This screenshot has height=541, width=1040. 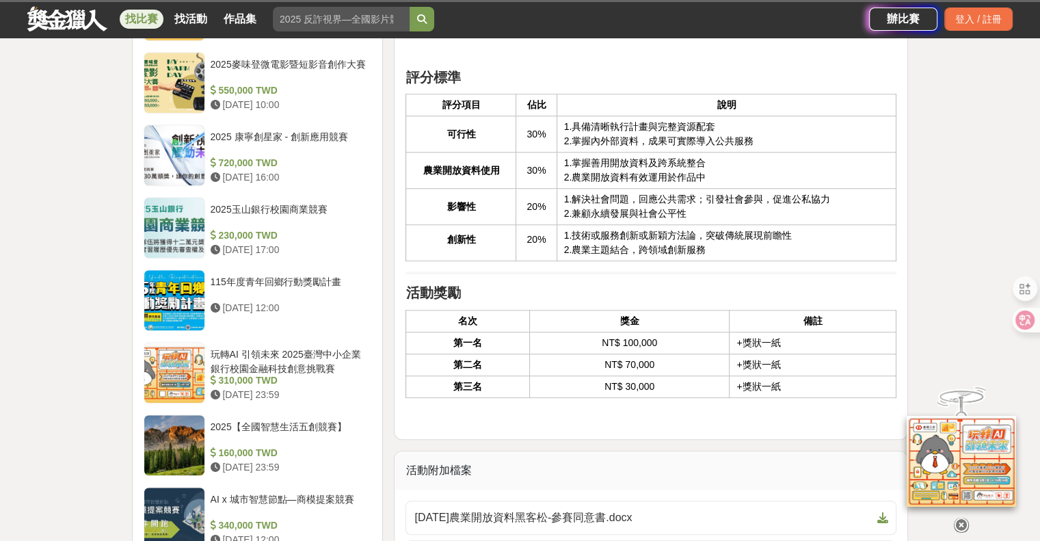 I want to click on p: 20%, so click(x=536, y=239).